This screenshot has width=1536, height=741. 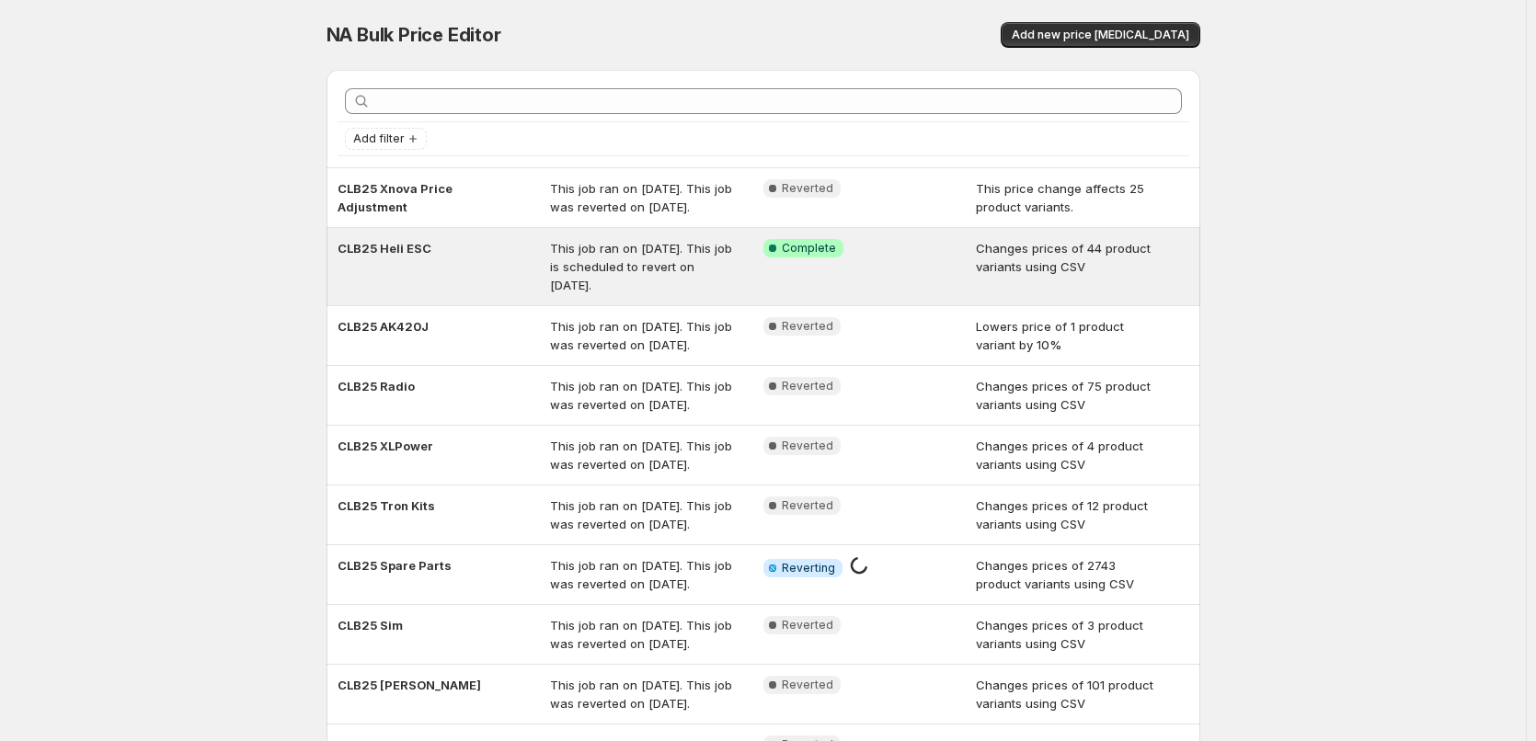 What do you see at coordinates (808, 248) in the screenshot?
I see `span: Complete` at bounding box center [808, 248].